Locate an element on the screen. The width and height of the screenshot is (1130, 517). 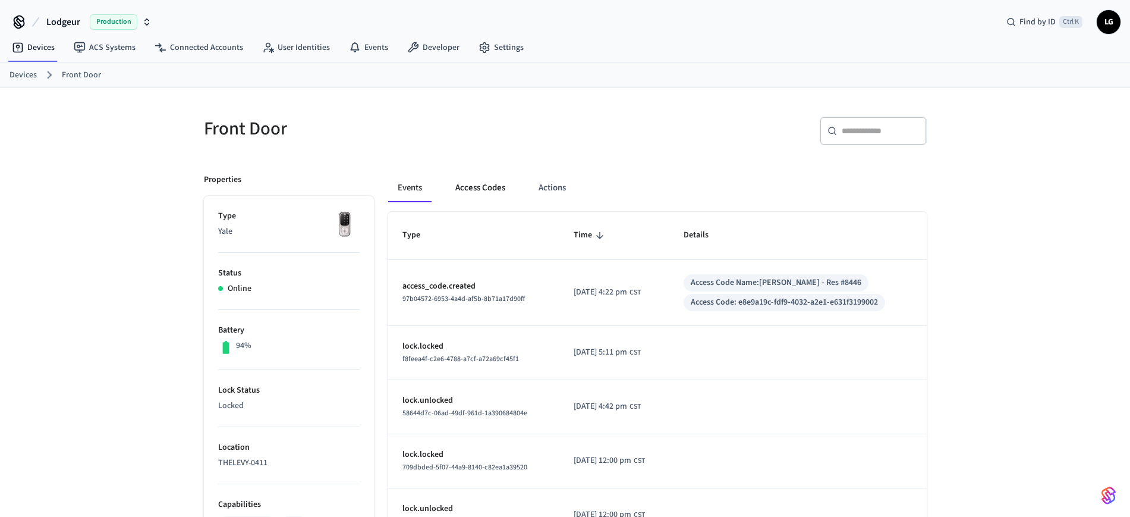
span: Lodgeur is located at coordinates (63, 22).